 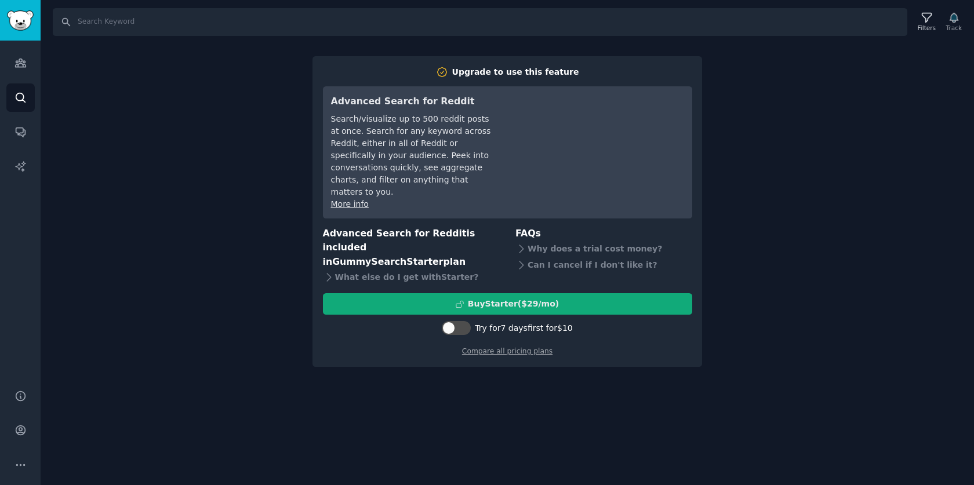 What do you see at coordinates (412, 155) in the screenshot?
I see `div: Search/visualize up to 500 reddit posts at once. Search for any keyword across Reddit, either in ...` at bounding box center [412, 155].